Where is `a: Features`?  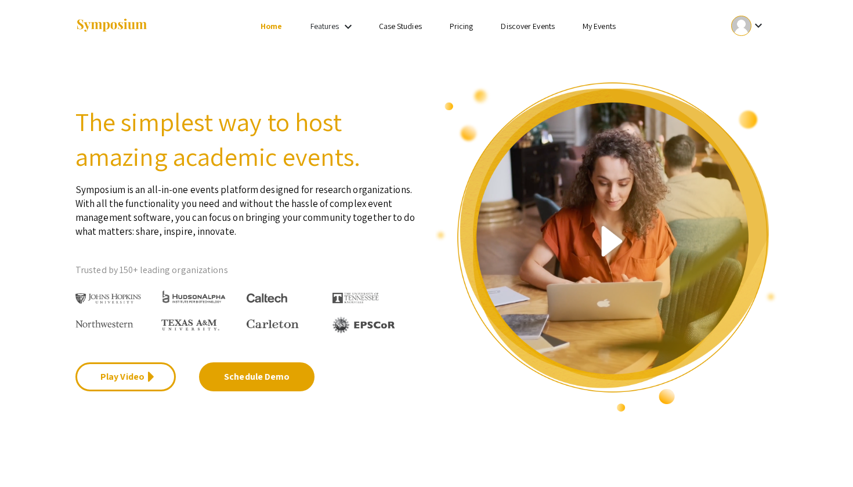
a: Features is located at coordinates (325, 26).